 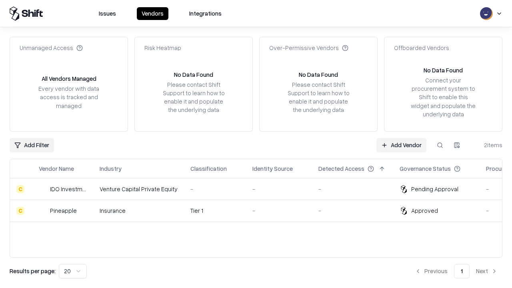 I want to click on div: Classification, so click(x=208, y=168).